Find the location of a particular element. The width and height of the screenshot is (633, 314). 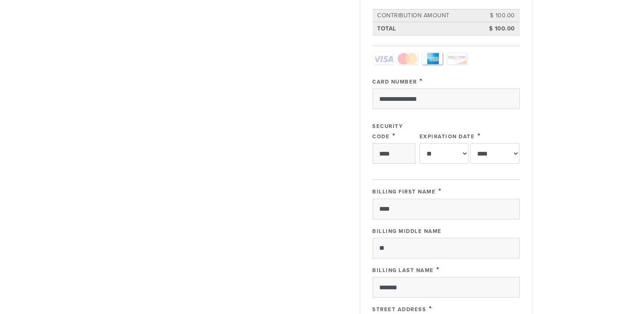

a: MasterCard is located at coordinates (407, 58).